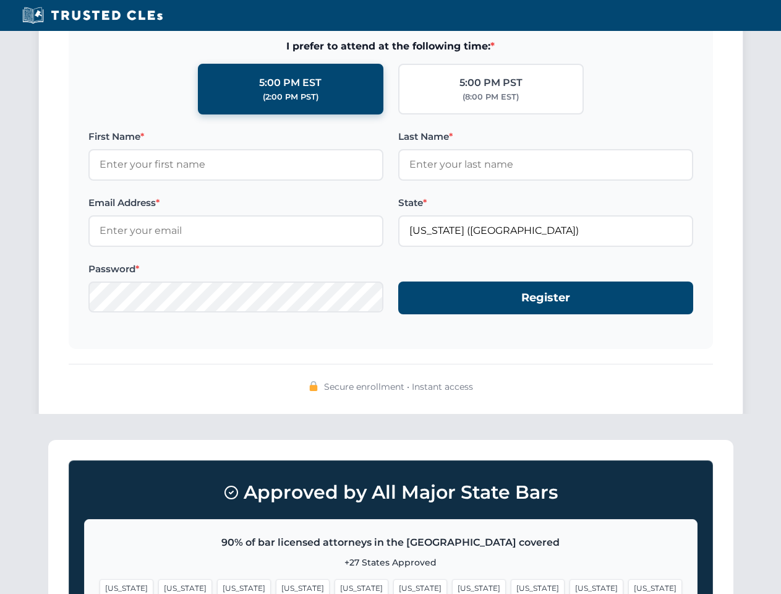 The image size is (781, 594). I want to click on img: Trusted CLEs, so click(92, 15).